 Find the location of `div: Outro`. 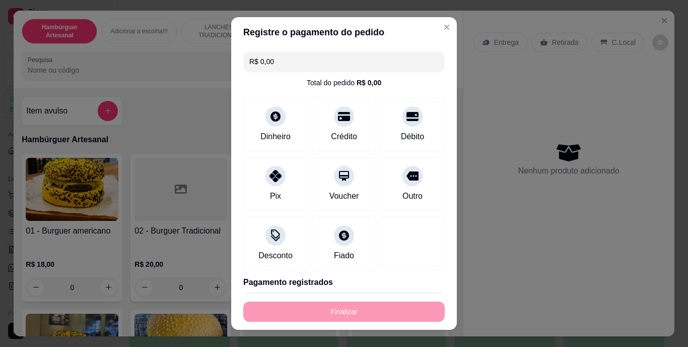

div: Outro is located at coordinates (413, 196).